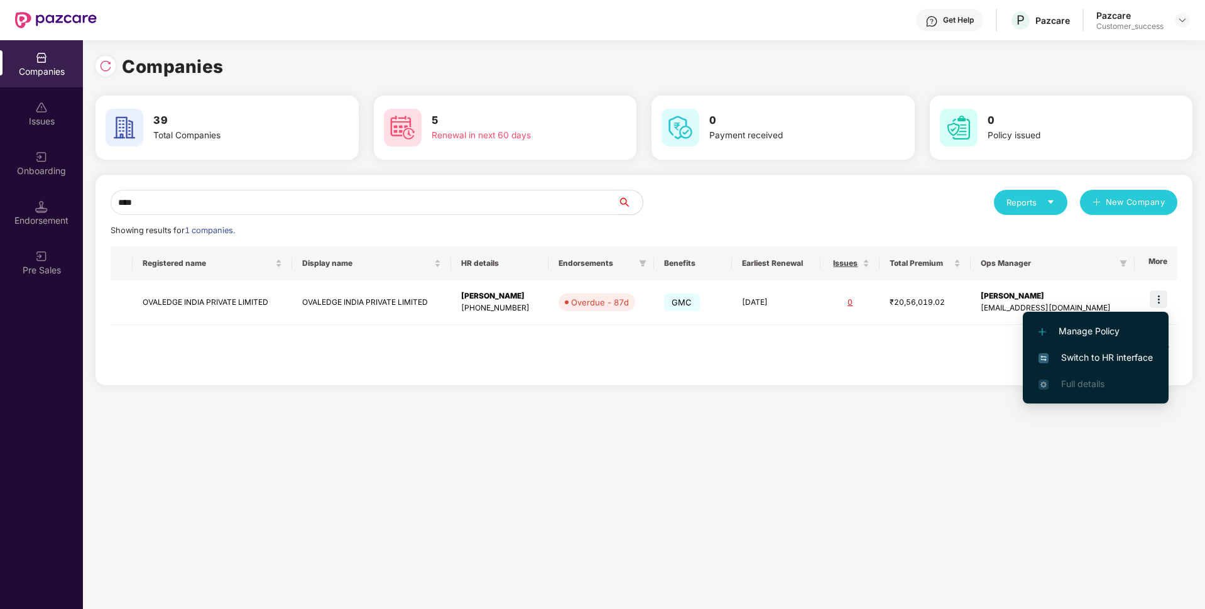  I want to click on img: svg+xml;base64,PHN2ZyBpZD0iUmVsb2FkLTMyeDMyIiB4bWxucz0iaHR0cDovL3d3dy53My5vcmcvMjAwMC9zdmciIHdpZH..., so click(106, 66).